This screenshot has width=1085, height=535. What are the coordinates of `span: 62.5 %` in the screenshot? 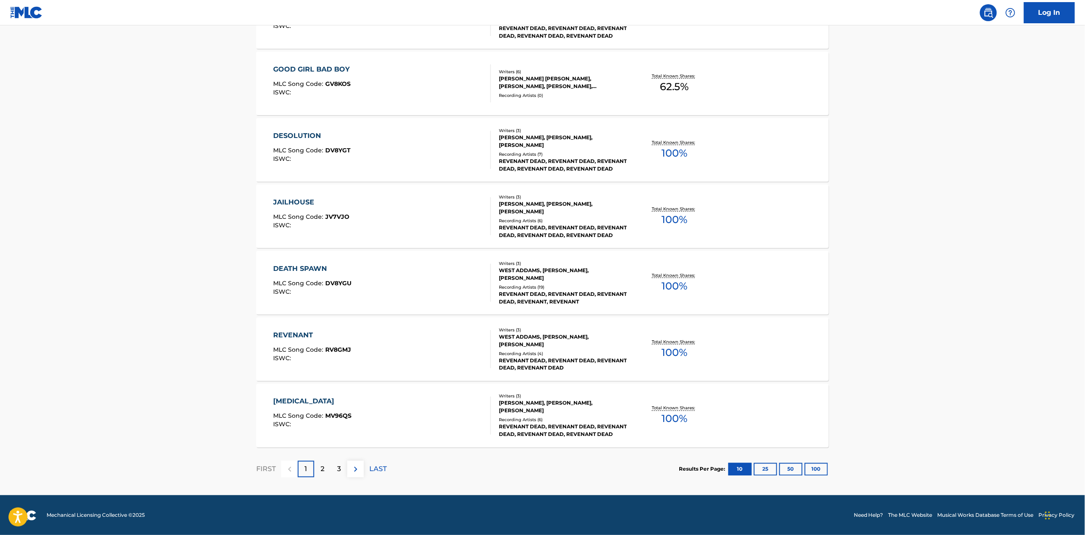 It's located at (675, 87).